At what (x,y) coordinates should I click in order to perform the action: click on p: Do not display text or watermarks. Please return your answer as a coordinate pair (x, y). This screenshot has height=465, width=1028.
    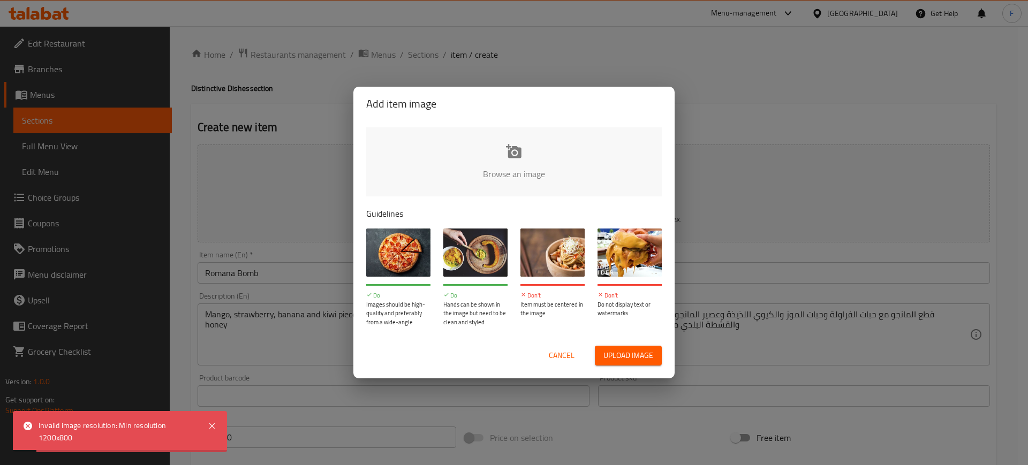
    Looking at the image, I should click on (630, 309).